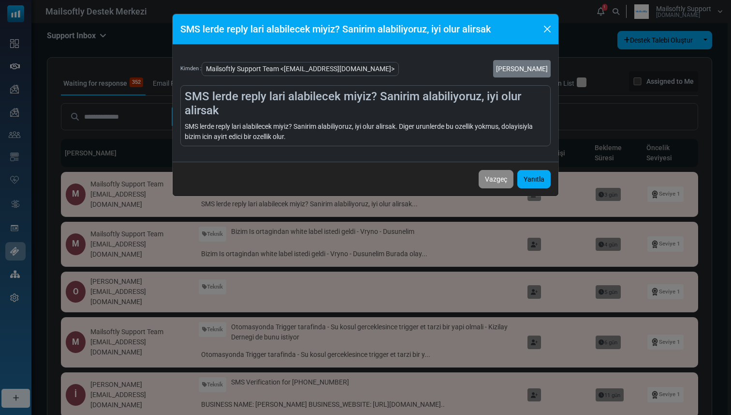  Describe the element at coordinates (548, 29) in the screenshot. I see `button: Close` at that location.